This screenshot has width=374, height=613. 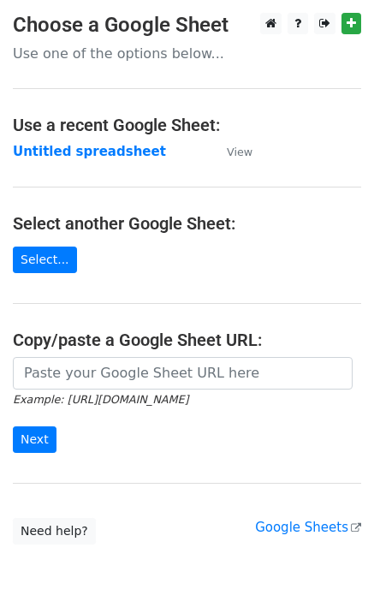 I want to click on a: Untitled spreadsheet, so click(x=89, y=151).